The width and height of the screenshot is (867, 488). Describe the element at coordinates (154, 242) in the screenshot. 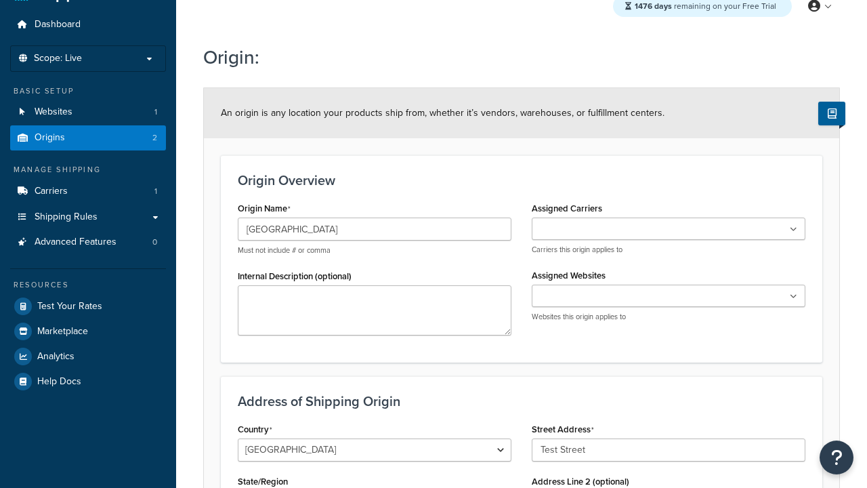

I see `span: 0` at that location.